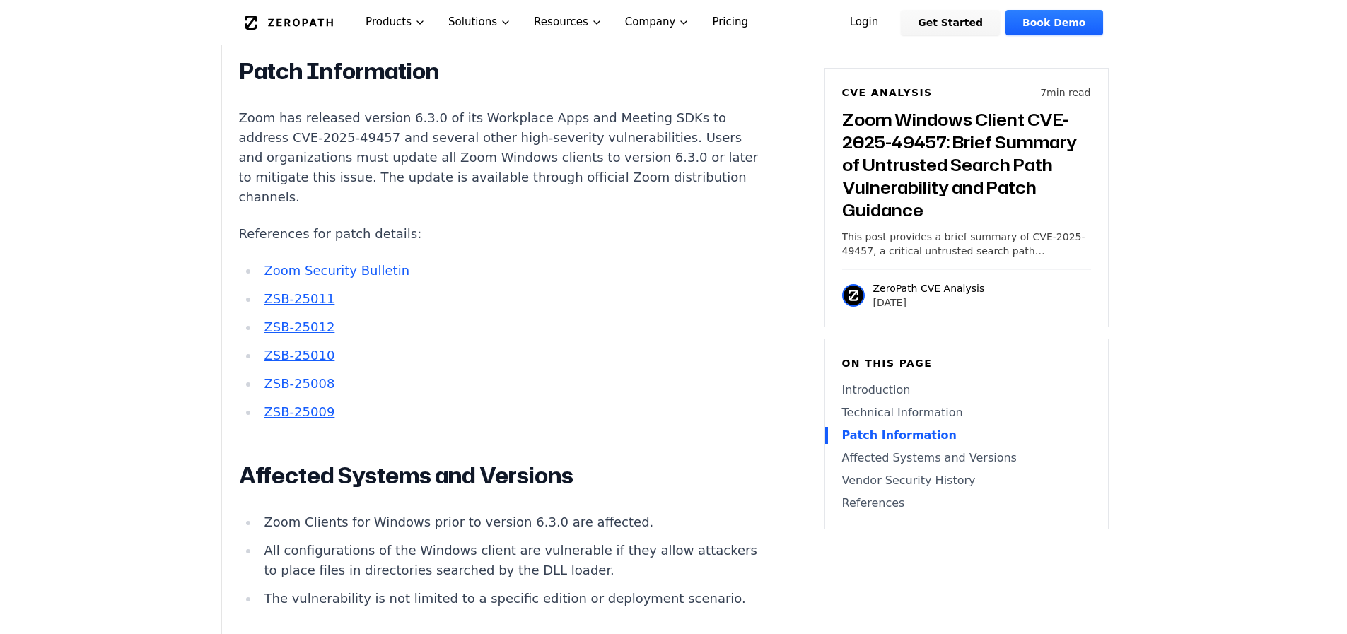  I want to click on a: ZSB-25012, so click(299, 327).